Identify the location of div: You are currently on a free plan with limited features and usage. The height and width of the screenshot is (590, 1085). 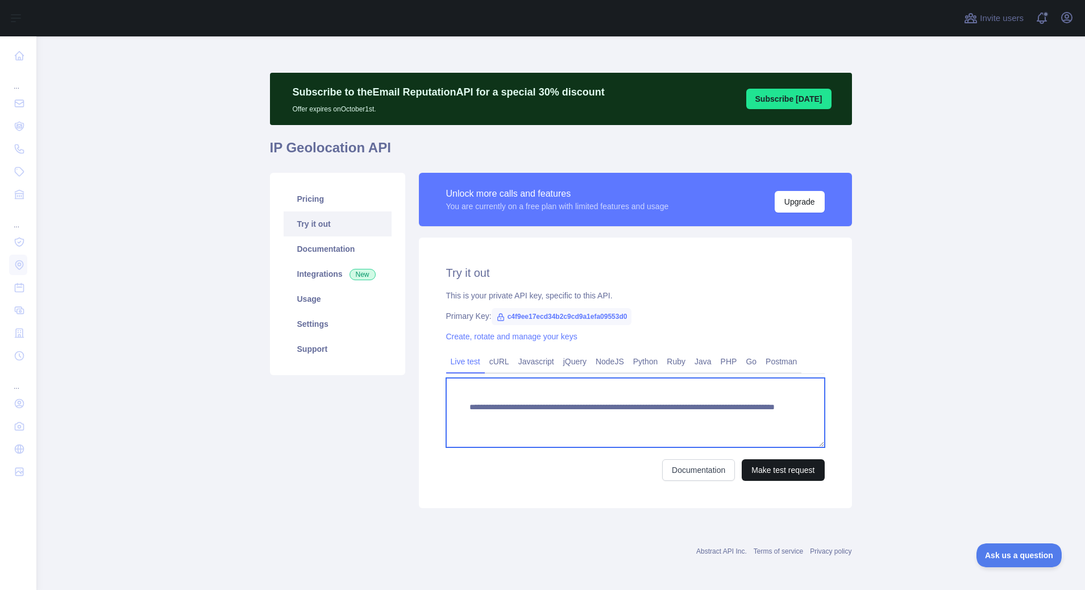
(558, 206).